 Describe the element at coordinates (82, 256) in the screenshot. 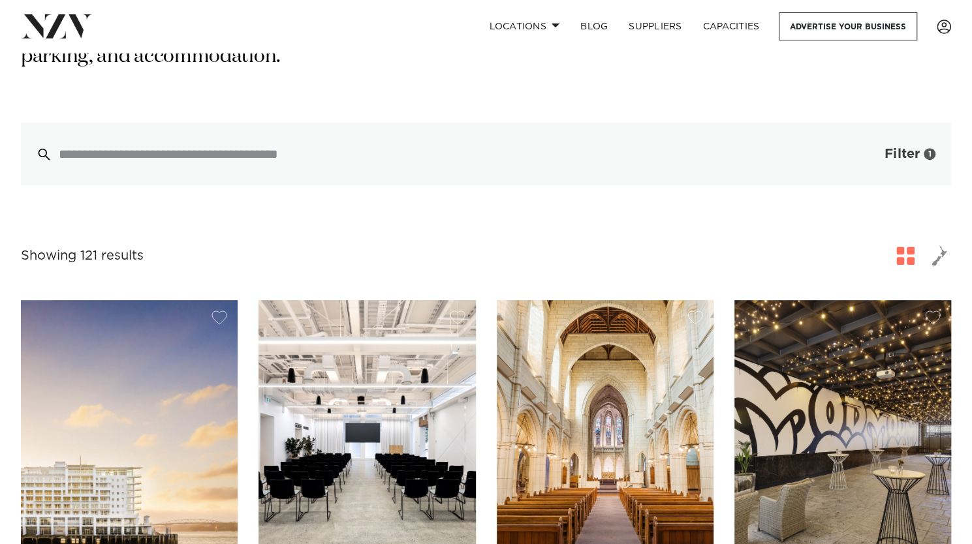

I see `div: Showing 121 results` at that location.